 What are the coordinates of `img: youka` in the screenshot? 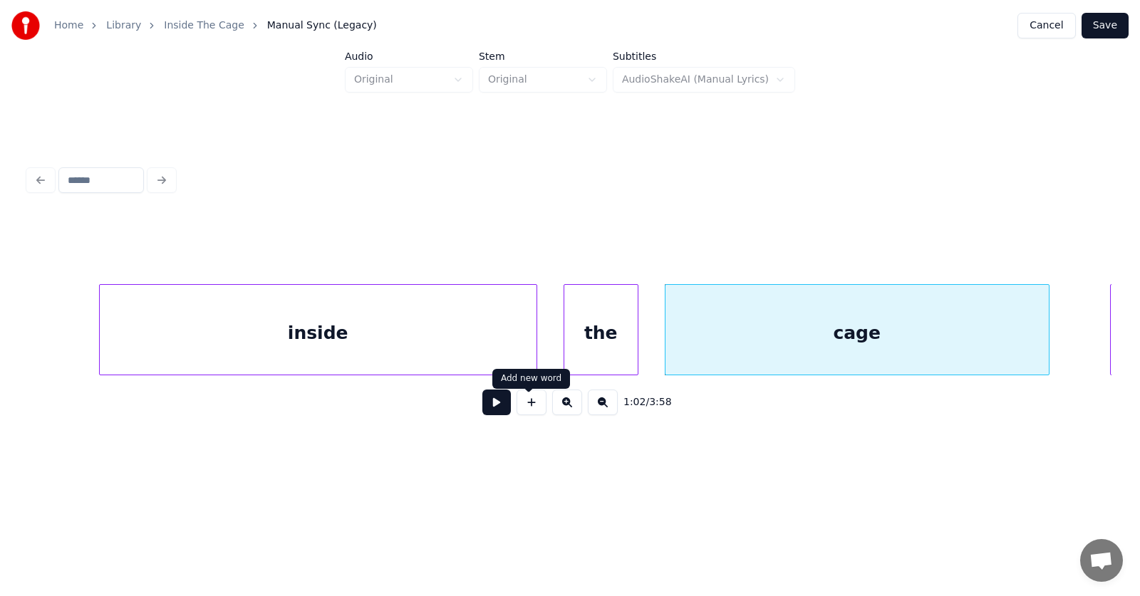 It's located at (26, 26).